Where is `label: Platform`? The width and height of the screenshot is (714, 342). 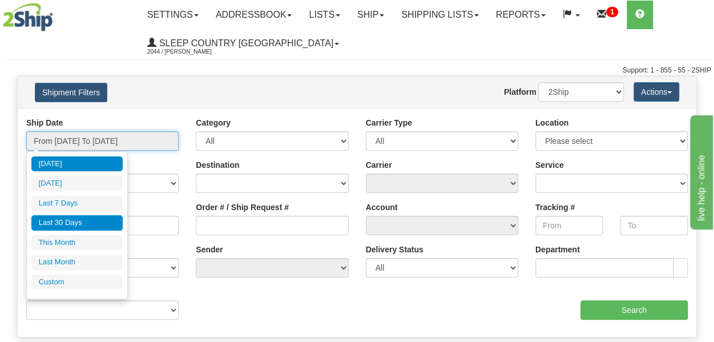
label: Platform is located at coordinates (520, 92).